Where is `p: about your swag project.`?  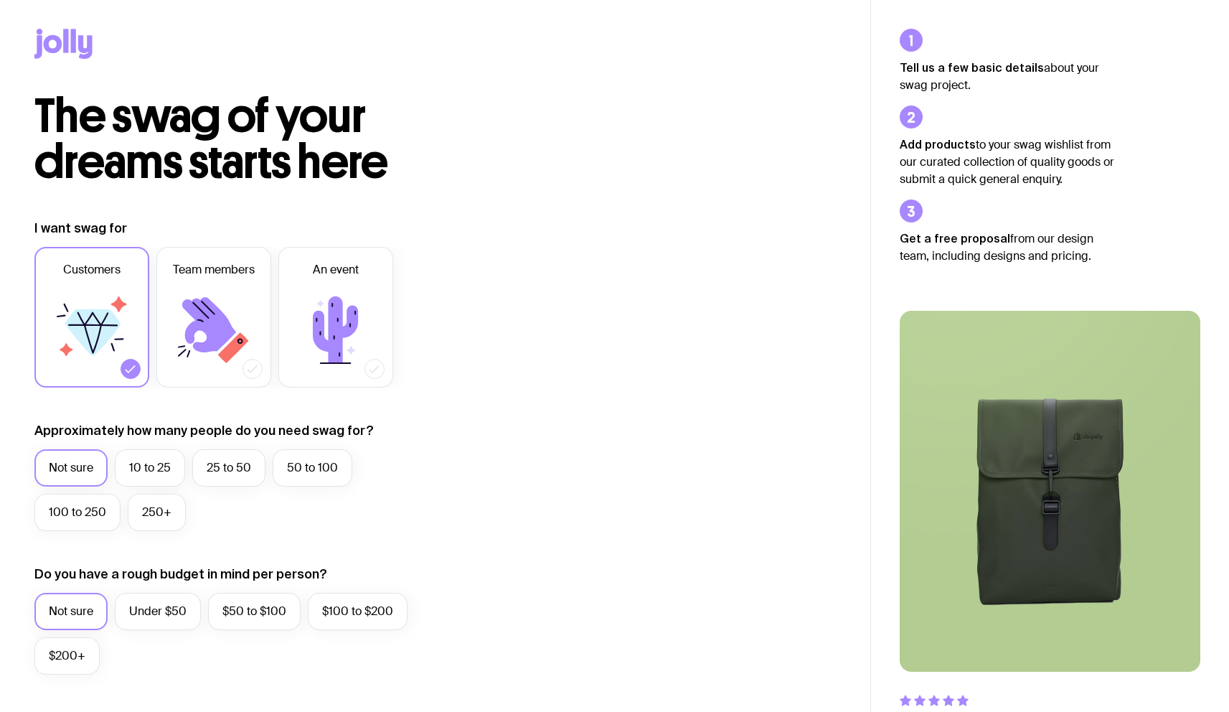 p: about your swag project. is located at coordinates (1007, 76).